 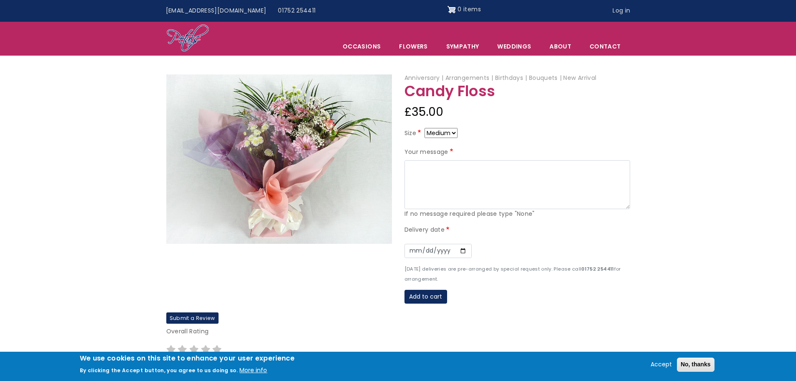 I want to click on div: If no message required please type "None", so click(x=518, y=214).